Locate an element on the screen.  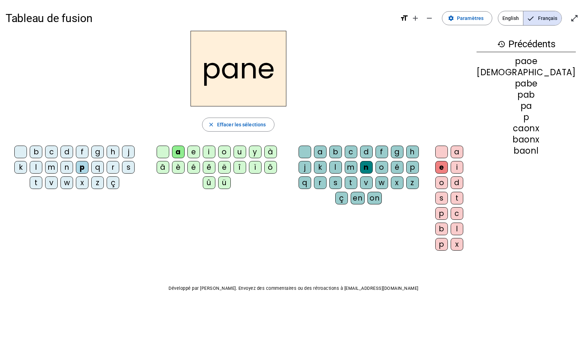
div: è is located at coordinates (178, 167).